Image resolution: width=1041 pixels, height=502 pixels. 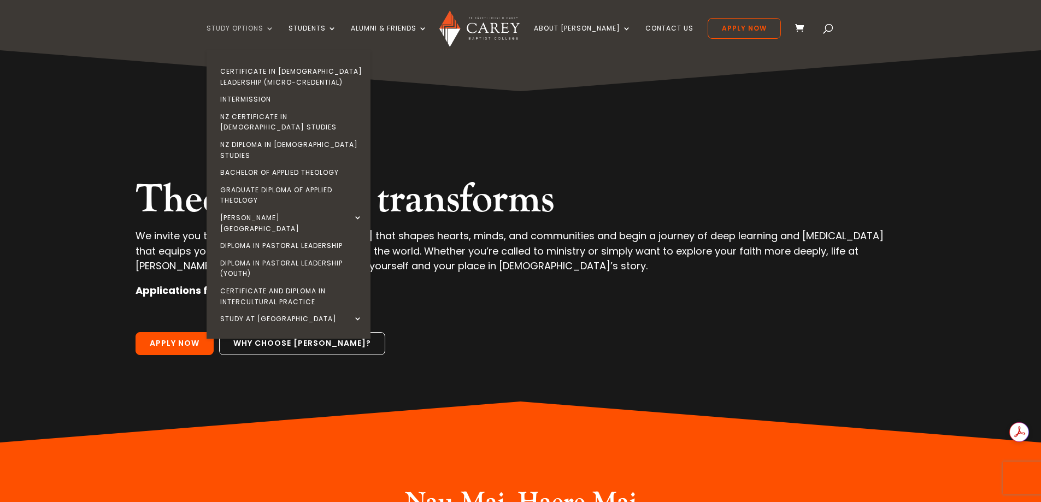 What do you see at coordinates (520, 202) in the screenshot?
I see `h2: Theology that transforms` at bounding box center [520, 202].